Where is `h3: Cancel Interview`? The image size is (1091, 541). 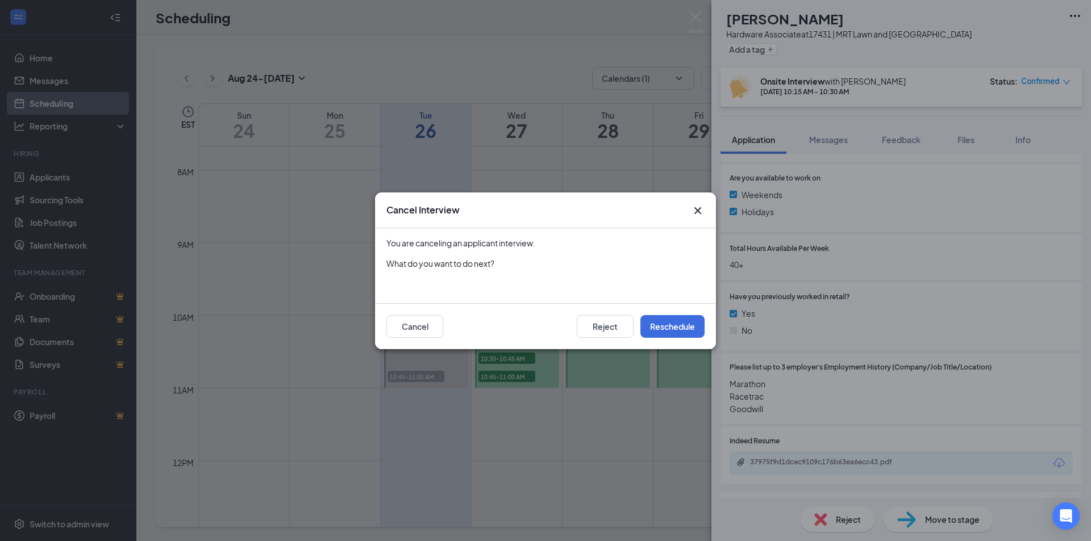
h3: Cancel Interview is located at coordinates (423, 210).